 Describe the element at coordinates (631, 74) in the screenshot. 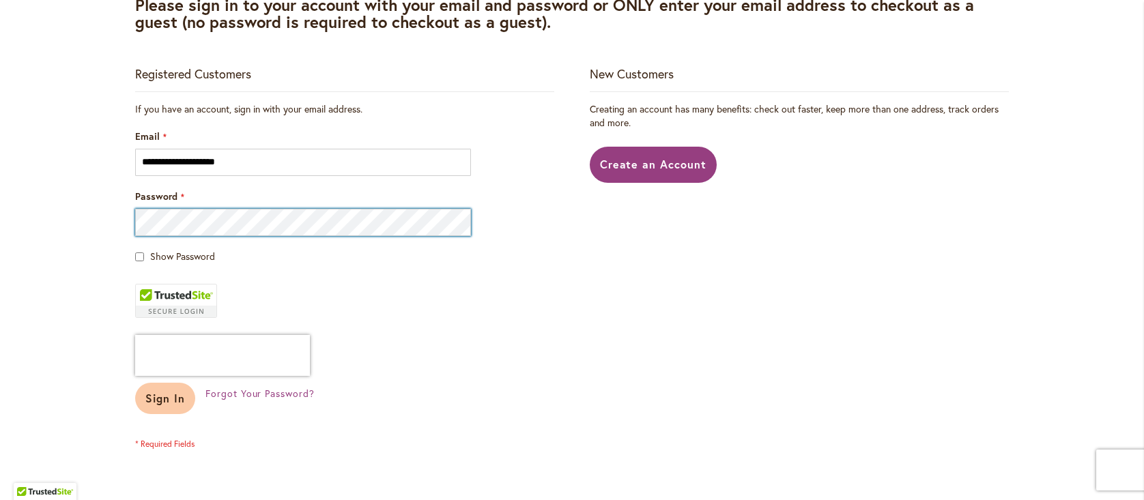

I see `strong: New Customers` at that location.